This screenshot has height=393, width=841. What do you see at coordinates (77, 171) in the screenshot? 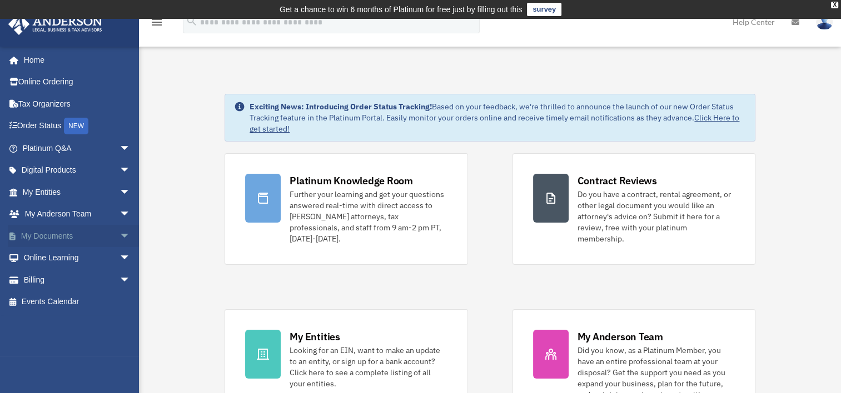
I see `a: Digital Productsarrow_drop_down` at bounding box center [77, 171].